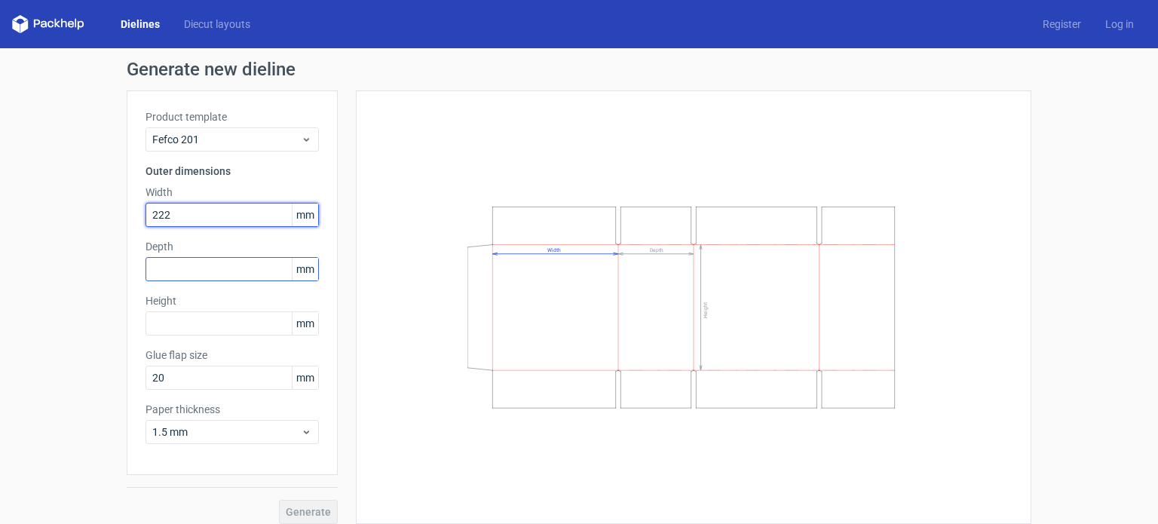  Describe the element at coordinates (579, 69) in the screenshot. I see `h1: Generate new dieline` at that location.